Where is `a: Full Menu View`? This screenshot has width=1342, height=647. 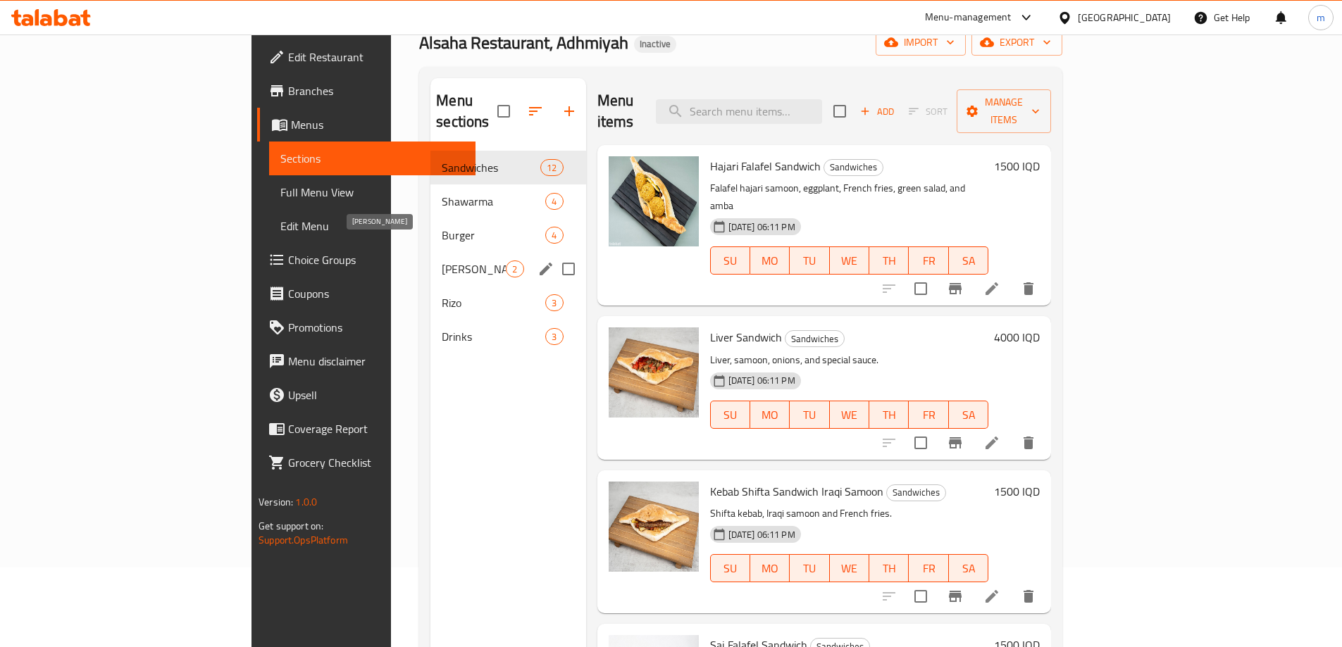
a: Full Menu View is located at coordinates (372, 192).